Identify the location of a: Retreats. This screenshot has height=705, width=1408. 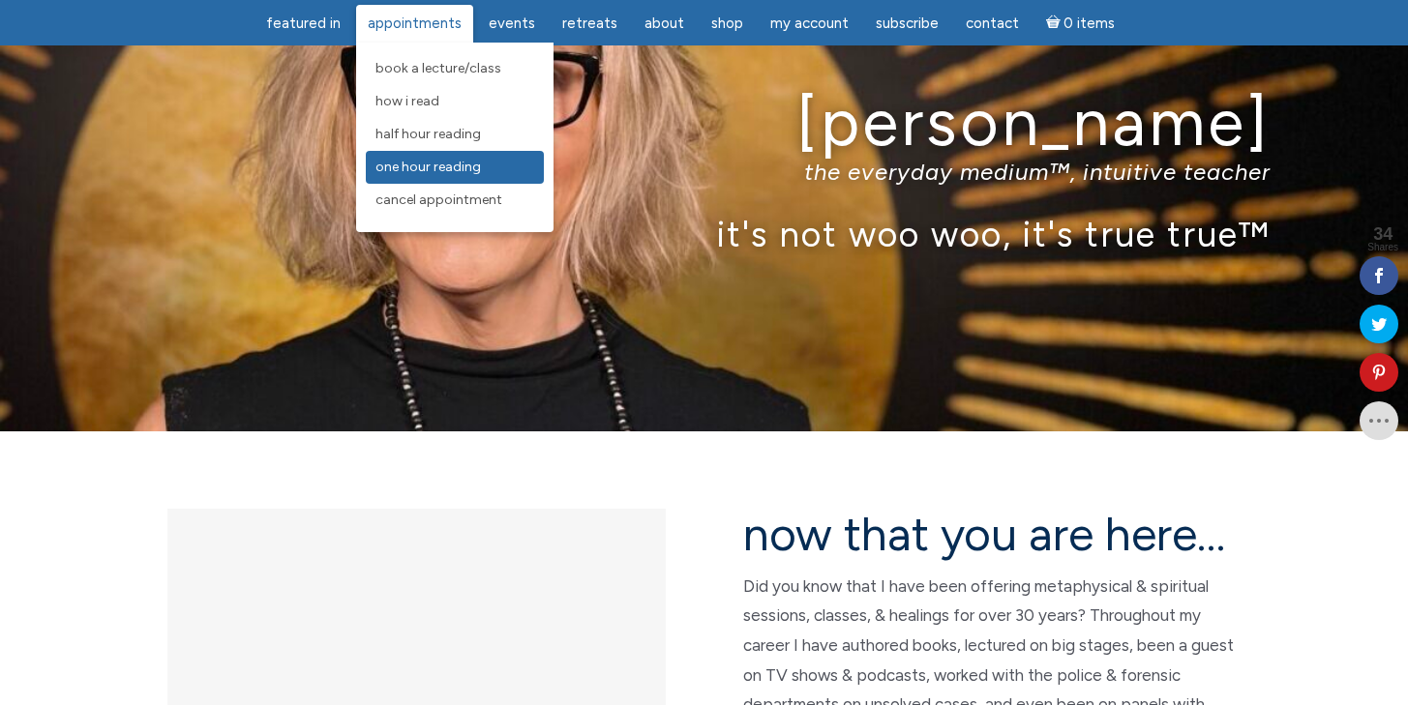
(589, 23).